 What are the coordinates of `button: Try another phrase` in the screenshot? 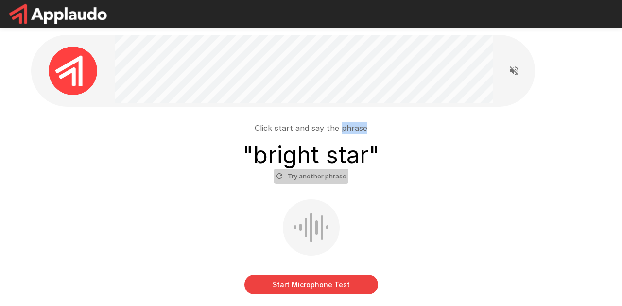 It's located at (311, 176).